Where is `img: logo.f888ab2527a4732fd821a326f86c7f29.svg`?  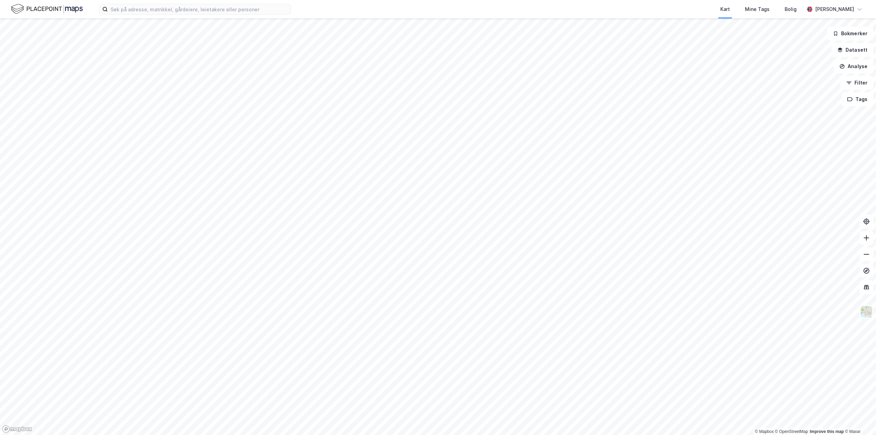
img: logo.f888ab2527a4732fd821a326f86c7f29.svg is located at coordinates (47, 9).